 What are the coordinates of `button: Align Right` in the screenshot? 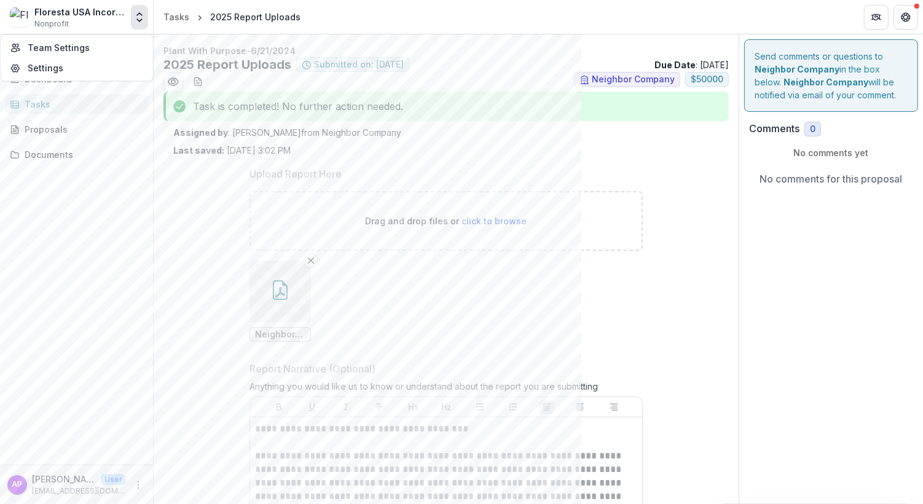 It's located at (614, 407).